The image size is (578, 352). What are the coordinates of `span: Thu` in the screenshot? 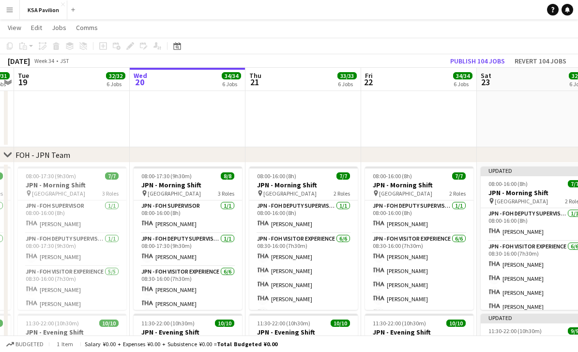 It's located at (255, 75).